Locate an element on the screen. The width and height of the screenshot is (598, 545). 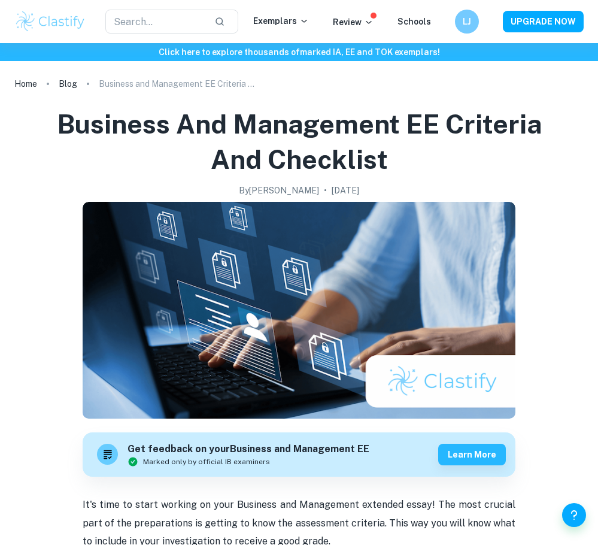
button: UPGRADE NOW is located at coordinates (543, 22).